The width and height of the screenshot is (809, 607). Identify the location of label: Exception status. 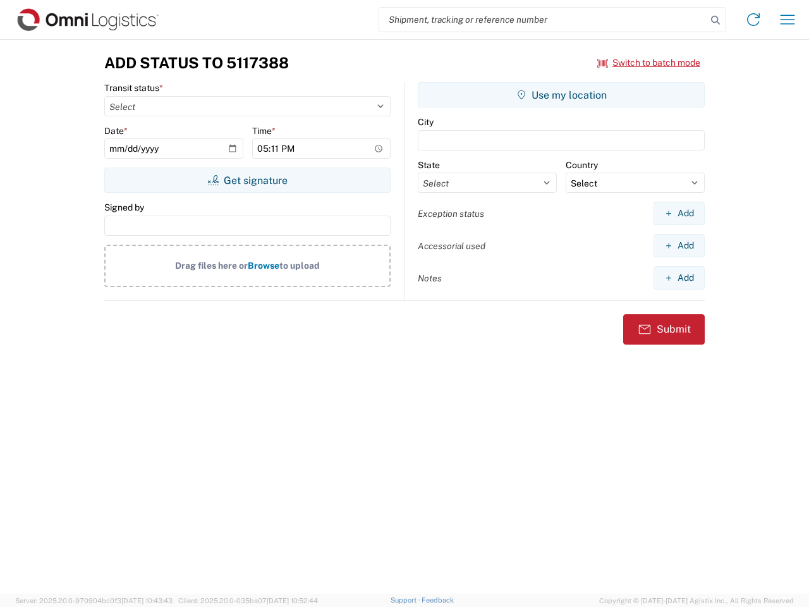
(451, 214).